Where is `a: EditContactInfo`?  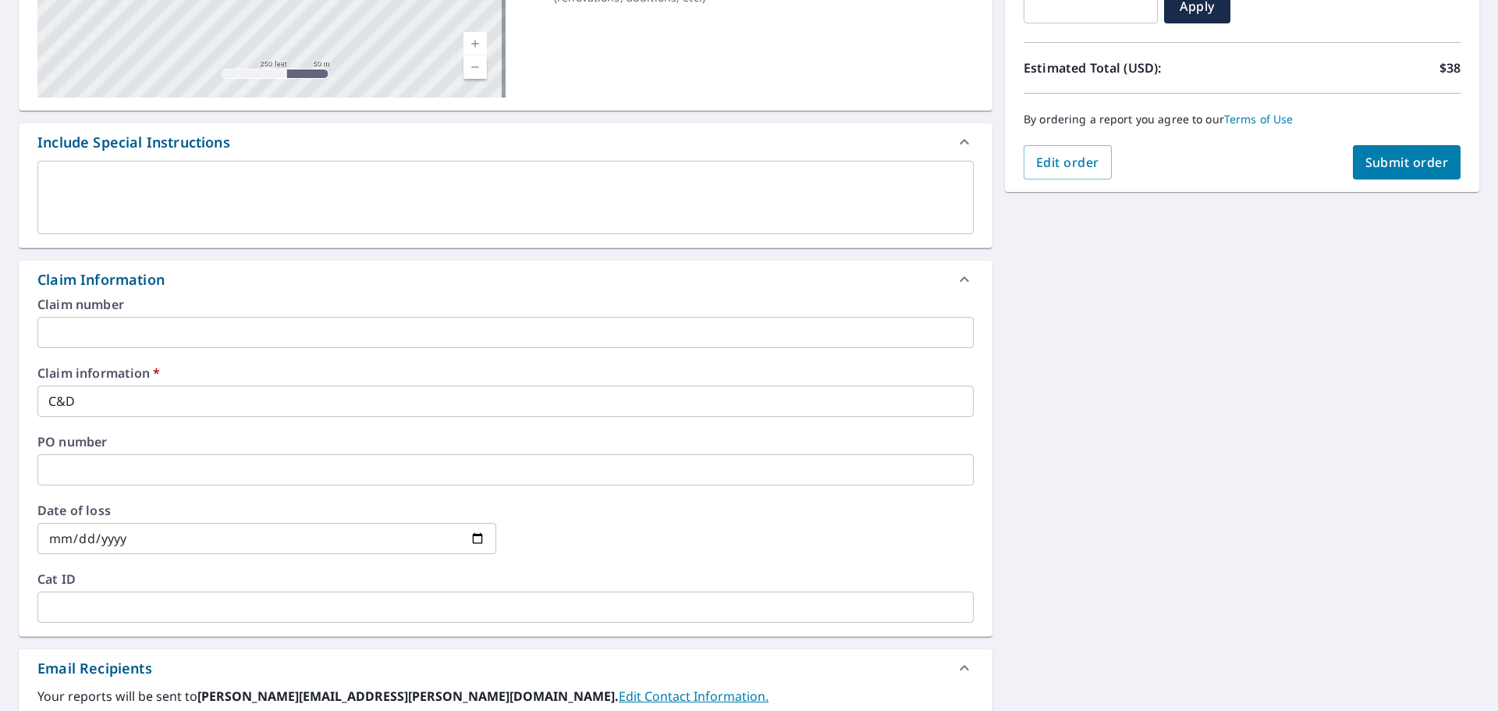 a: EditContactInfo is located at coordinates (694, 696).